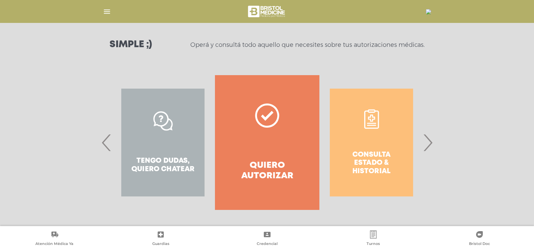 Image resolution: width=534 pixels, height=249 pixels. Describe the element at coordinates (54, 239) in the screenshot. I see `a: Atención Médica Ya` at that location.